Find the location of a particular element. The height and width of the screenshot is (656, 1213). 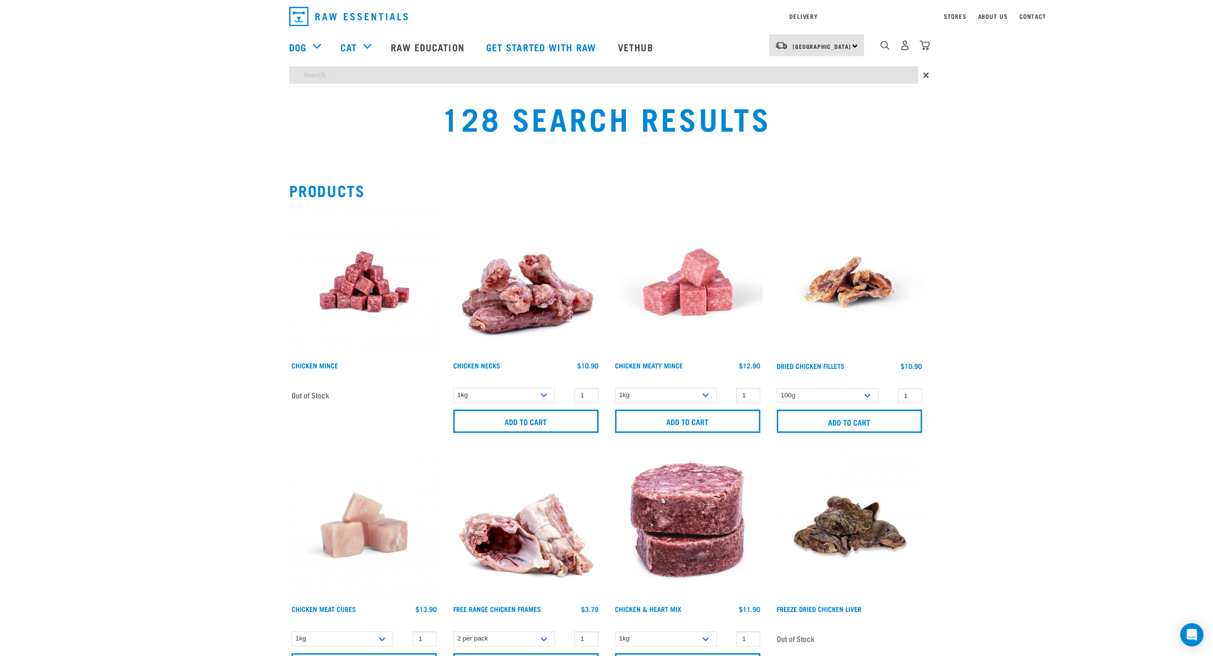

div: $13.90 is located at coordinates (426, 609).